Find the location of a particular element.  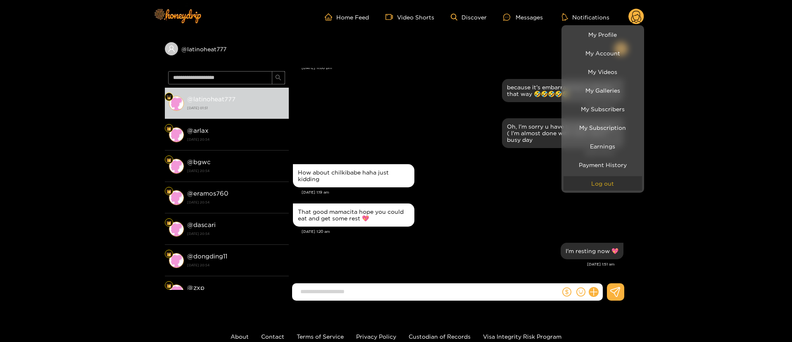

button: Log out is located at coordinates (603, 183).